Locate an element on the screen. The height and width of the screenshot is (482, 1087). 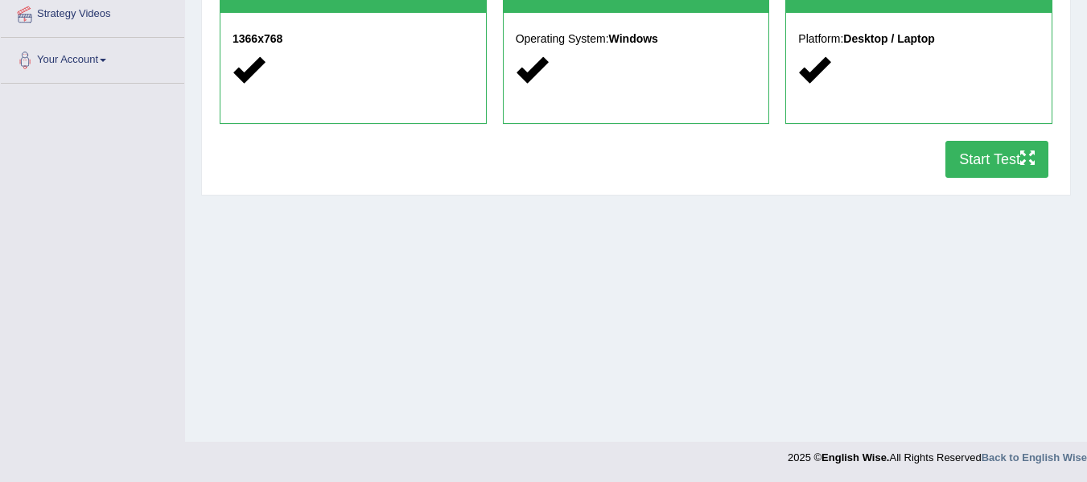
h5: Platform: is located at coordinates (919, 39).